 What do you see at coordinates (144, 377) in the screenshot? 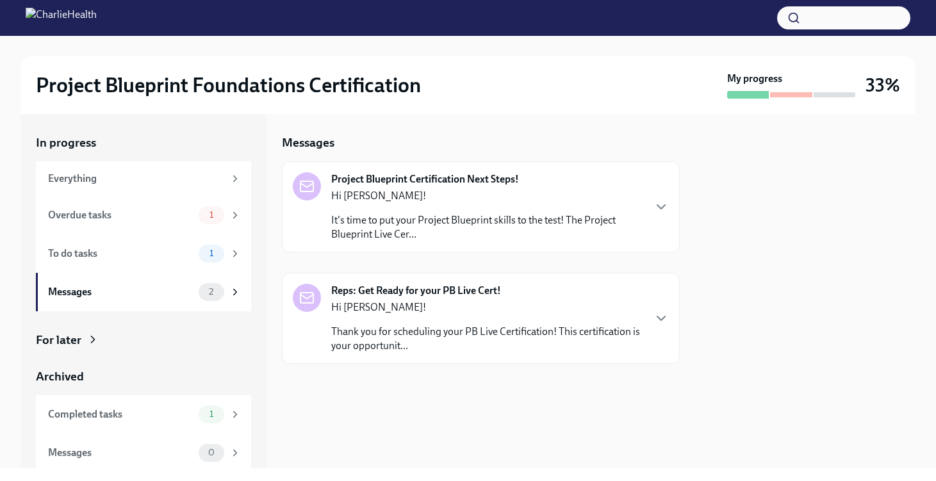
I see `div: Archived` at bounding box center [144, 377].